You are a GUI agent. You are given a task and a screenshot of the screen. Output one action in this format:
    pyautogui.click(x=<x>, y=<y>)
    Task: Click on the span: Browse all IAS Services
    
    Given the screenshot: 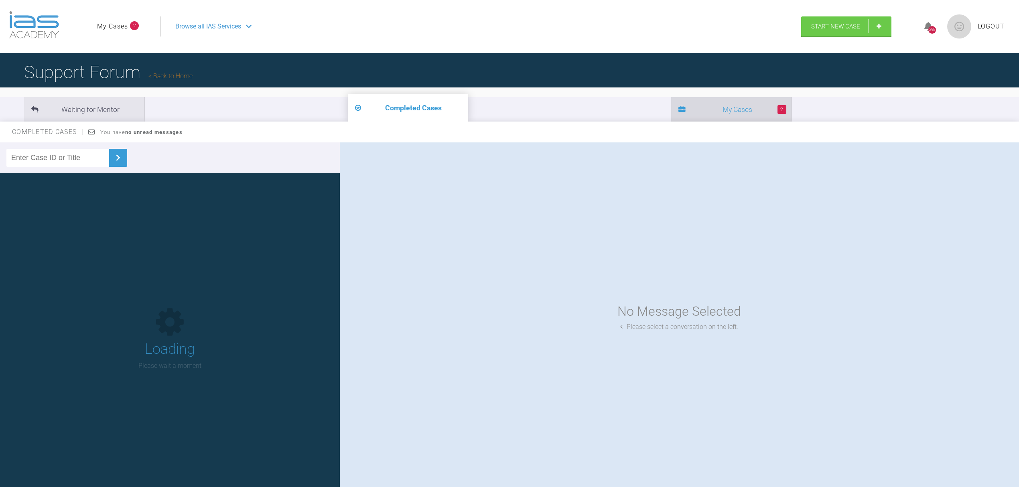 What is the action you would take?
    pyautogui.click(x=208, y=26)
    